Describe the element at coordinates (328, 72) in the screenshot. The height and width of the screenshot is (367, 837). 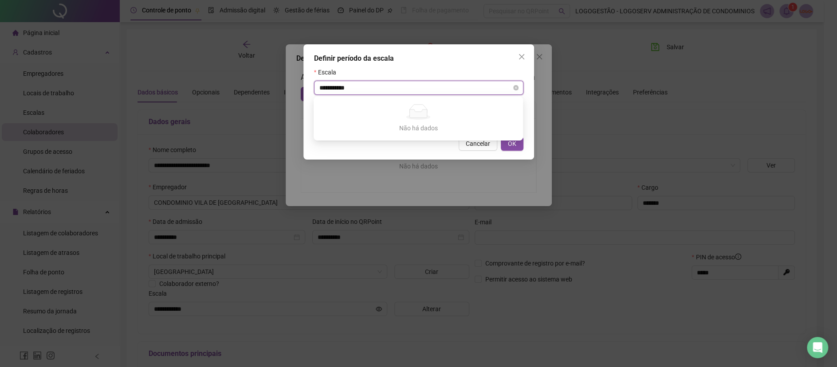
I see `label: Escala` at that location.